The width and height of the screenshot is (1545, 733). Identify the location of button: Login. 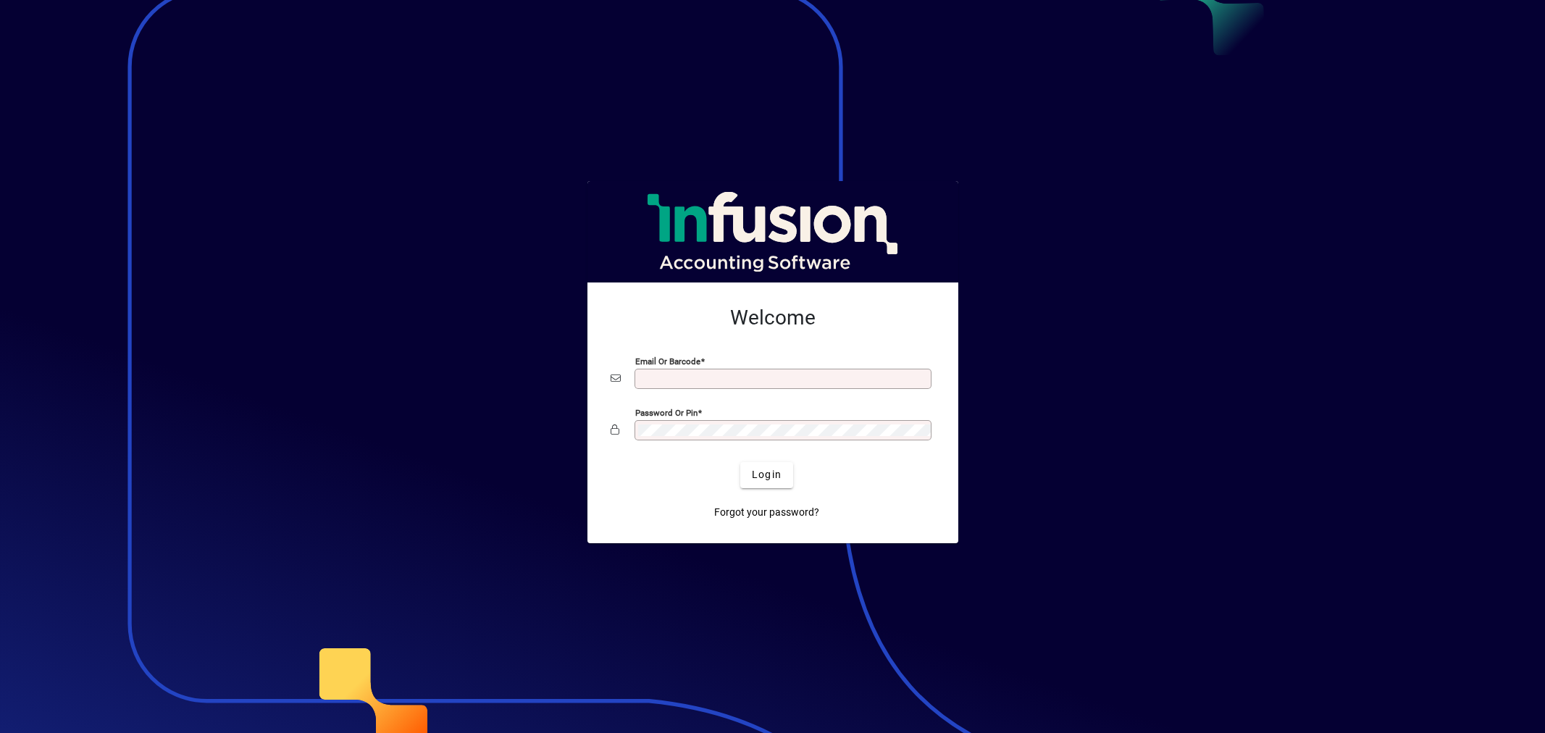
(766, 475).